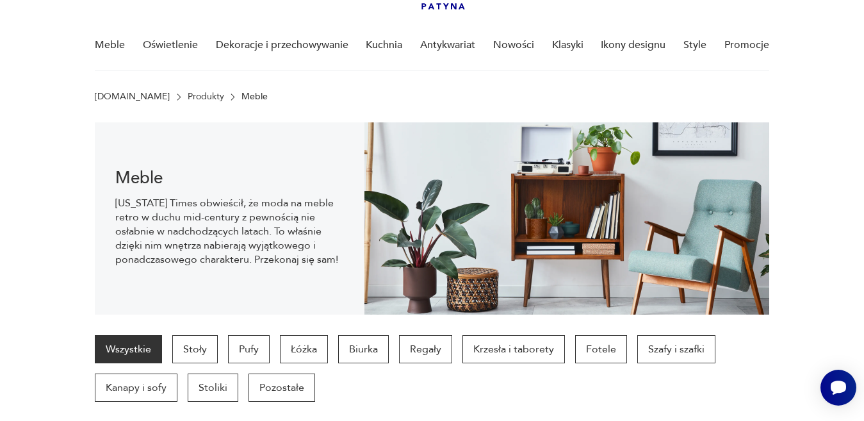 The height and width of the screenshot is (421, 864). I want to click on p: Regały, so click(425, 349).